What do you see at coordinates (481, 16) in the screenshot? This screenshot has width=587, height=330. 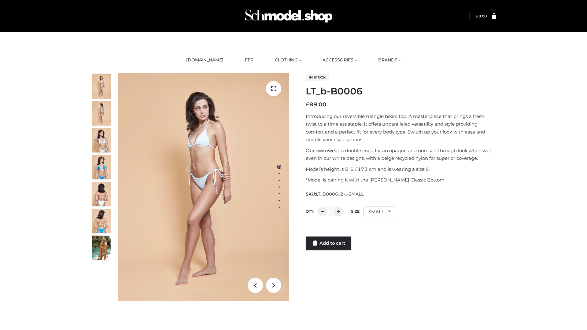 I see `bdi: 0.00` at bounding box center [481, 16].